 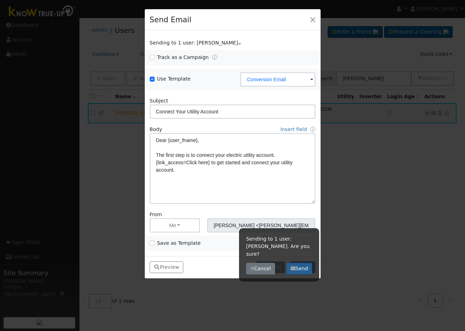 I want to click on input: Track as a Campaign, so click(x=152, y=57).